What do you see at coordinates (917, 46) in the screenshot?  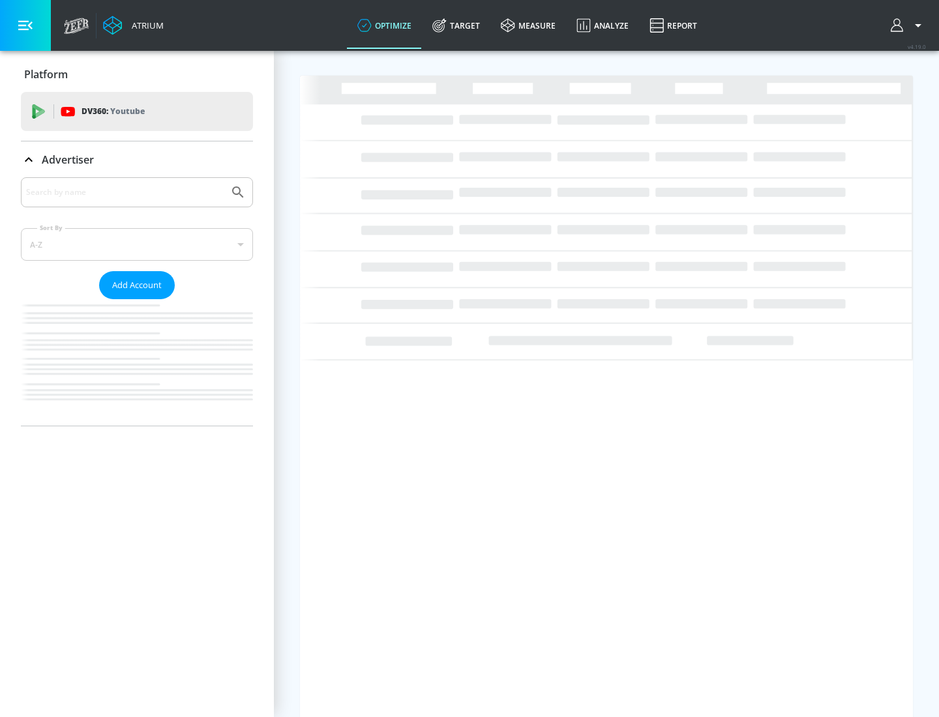 I see `span: v 4.19.0` at bounding box center [917, 46].